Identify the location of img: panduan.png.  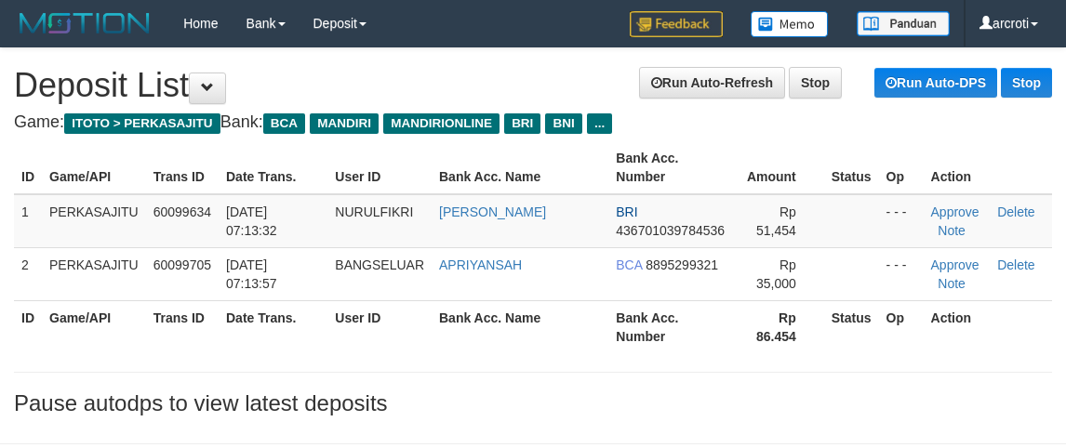
(903, 23).